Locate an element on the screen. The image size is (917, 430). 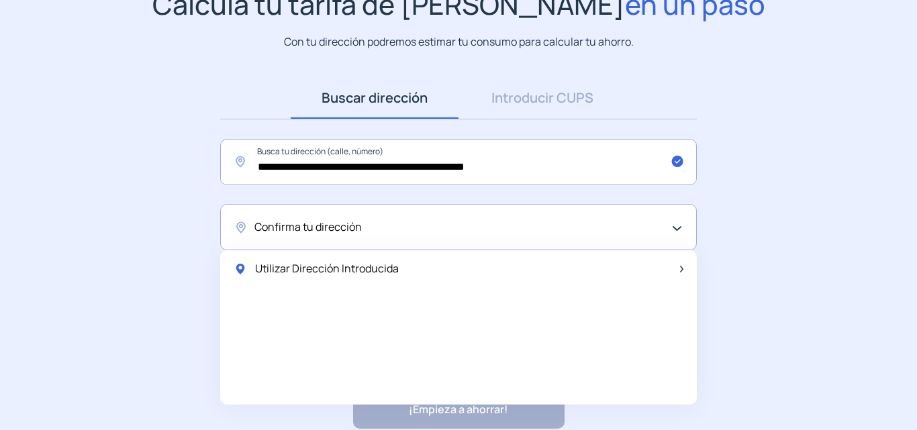
span: Confirma tu dirección is located at coordinates (308, 228).